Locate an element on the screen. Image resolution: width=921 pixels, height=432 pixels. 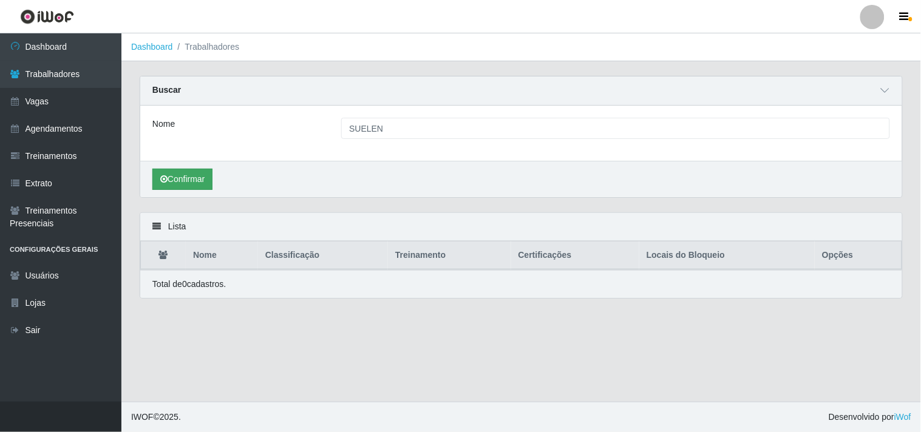
strong: Buscar is located at coordinates (166, 90).